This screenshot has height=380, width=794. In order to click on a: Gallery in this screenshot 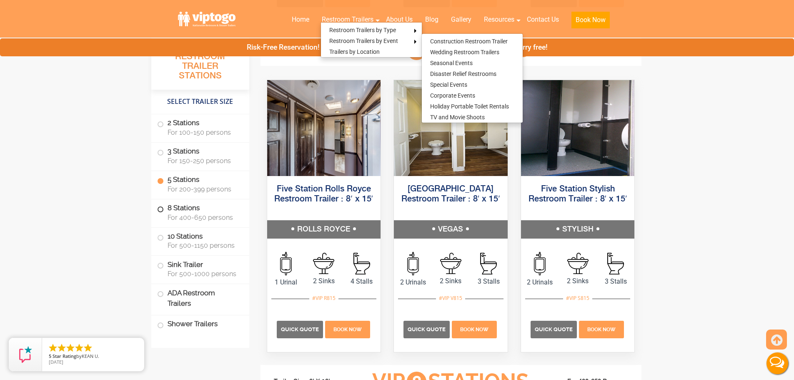, I will do `click(461, 20)`.